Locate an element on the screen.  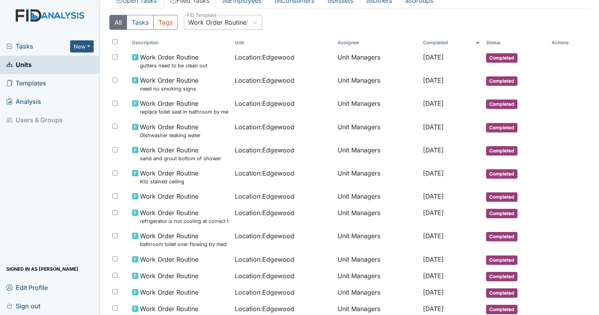
span: Work Order Routine bathroom toilet over flowing by med room is located at coordinates (184, 240).